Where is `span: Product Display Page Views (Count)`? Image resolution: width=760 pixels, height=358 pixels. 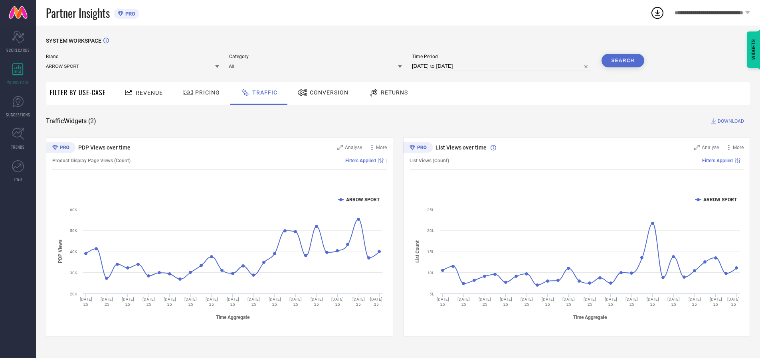 span: Product Display Page Views (Count) is located at coordinates (91, 161).